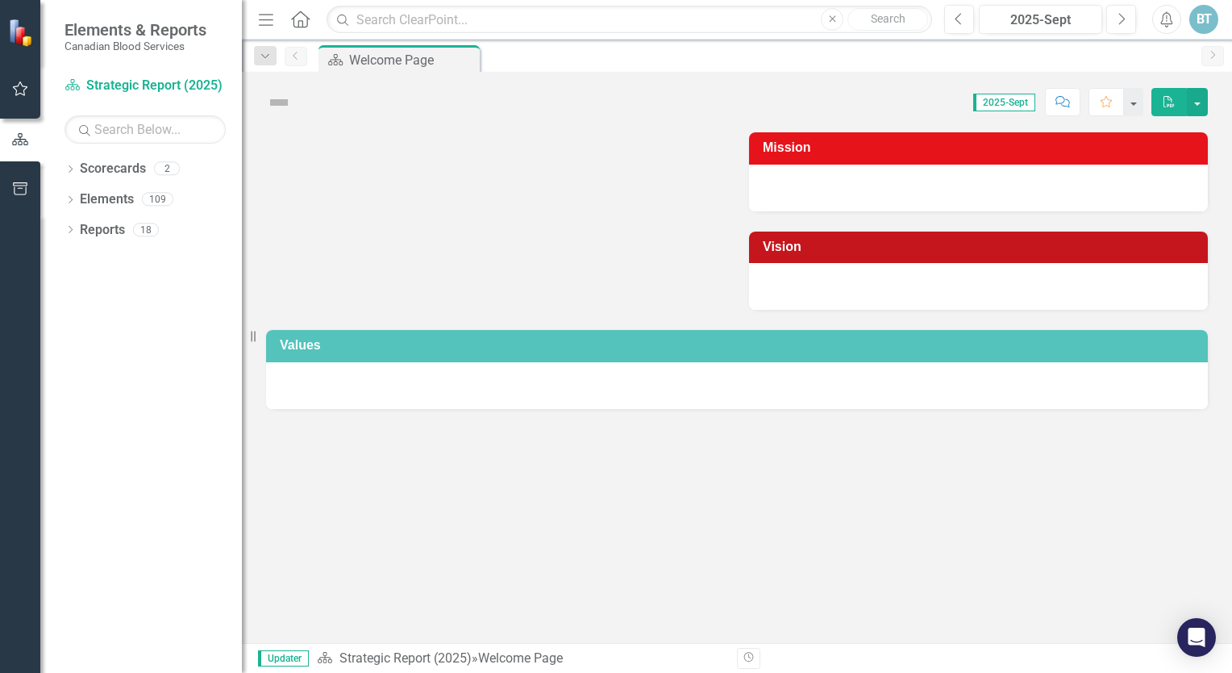  I want to click on a: Scorecards, so click(113, 169).